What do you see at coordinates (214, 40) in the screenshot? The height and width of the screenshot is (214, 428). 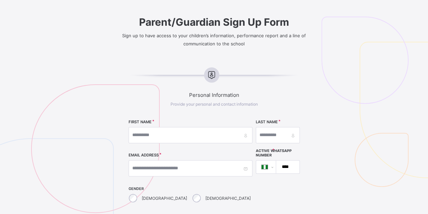 I see `span: Sign up to have access to your children’s information, performance report and a line of communica...` at bounding box center [214, 40].